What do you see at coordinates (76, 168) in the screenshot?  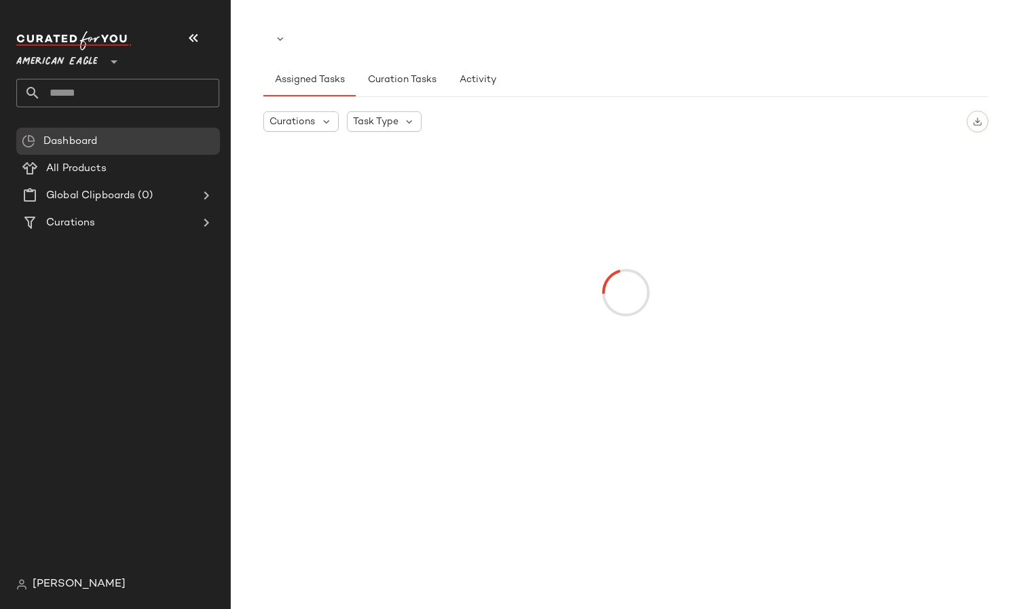 I see `span: All Products` at bounding box center [76, 168].